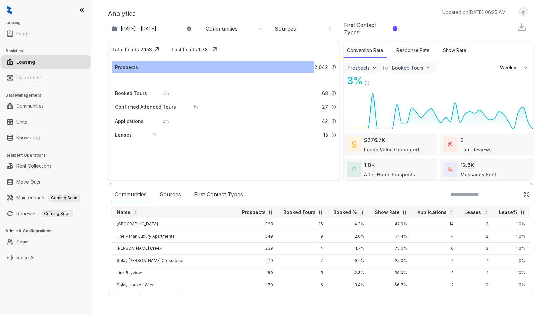 The width and height of the screenshot is (549, 315). I want to click on div: 3 %, so click(163, 93).